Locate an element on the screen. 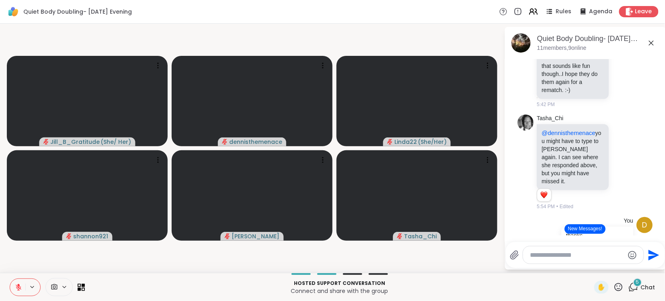 This screenshot has height=301, width=665. span: 5:54 PM is located at coordinates (546, 207).